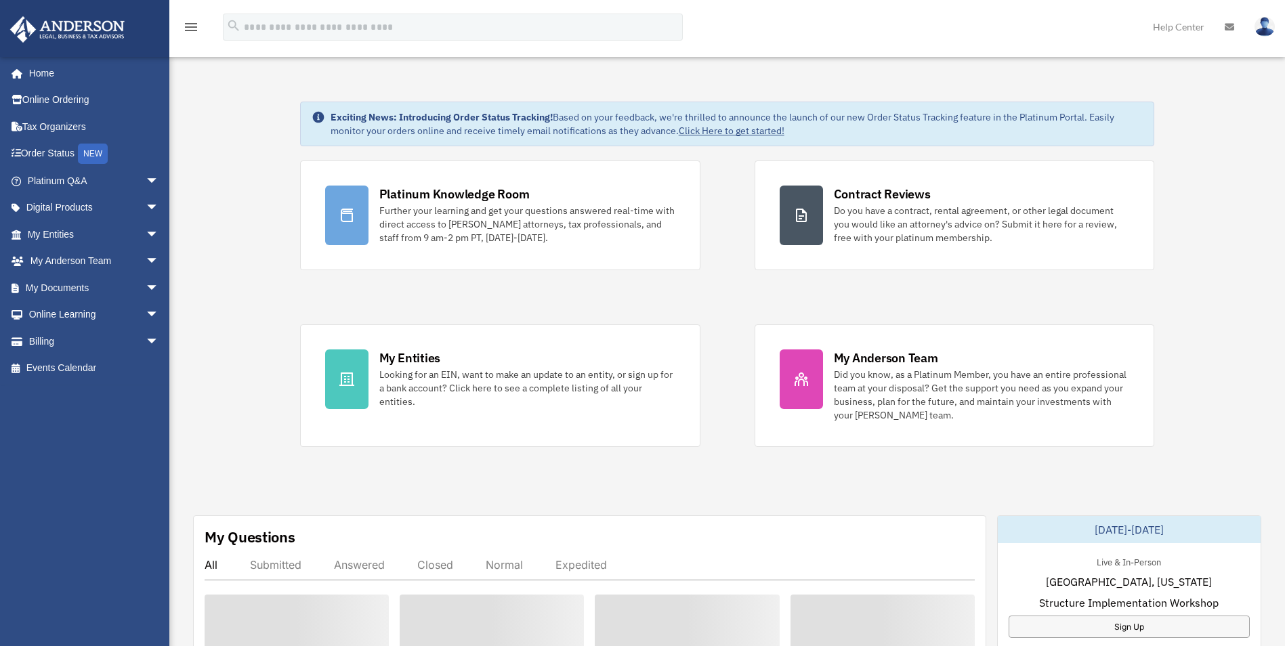  I want to click on div: My Anderson Team, so click(886, 358).